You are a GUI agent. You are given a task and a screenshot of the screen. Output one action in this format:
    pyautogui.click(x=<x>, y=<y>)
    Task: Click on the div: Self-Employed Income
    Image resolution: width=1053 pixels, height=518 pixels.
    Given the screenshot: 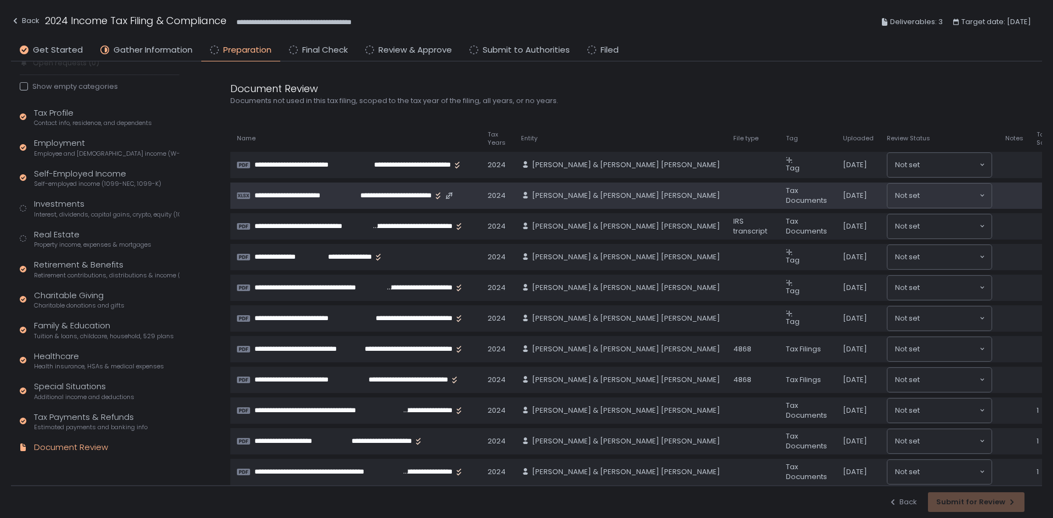 What is the action you would take?
    pyautogui.click(x=98, y=178)
    